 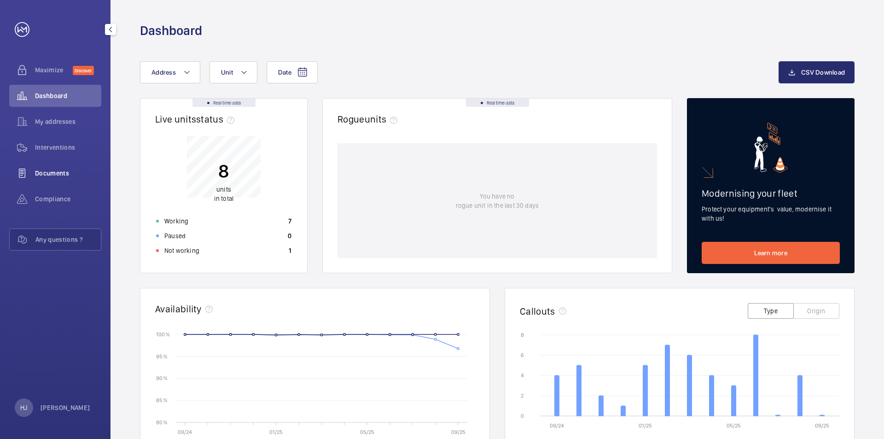 What do you see at coordinates (175, 236) in the screenshot?
I see `p: Paused` at bounding box center [175, 236].